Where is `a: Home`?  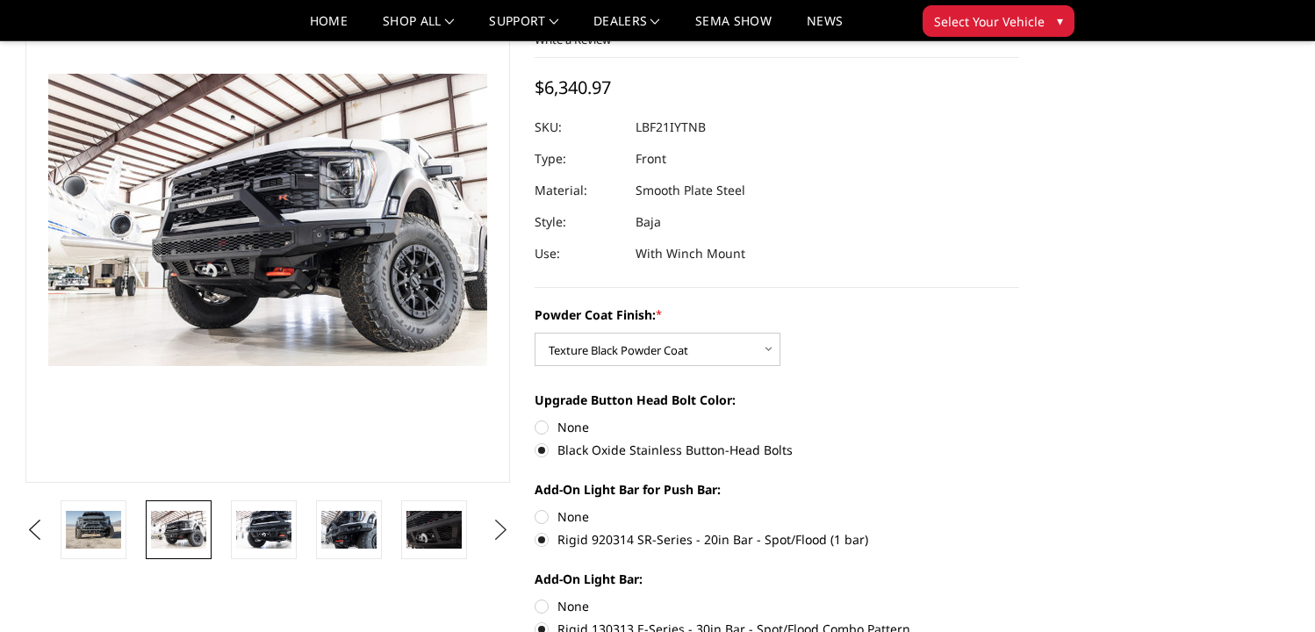
a: Home is located at coordinates (328, 27).